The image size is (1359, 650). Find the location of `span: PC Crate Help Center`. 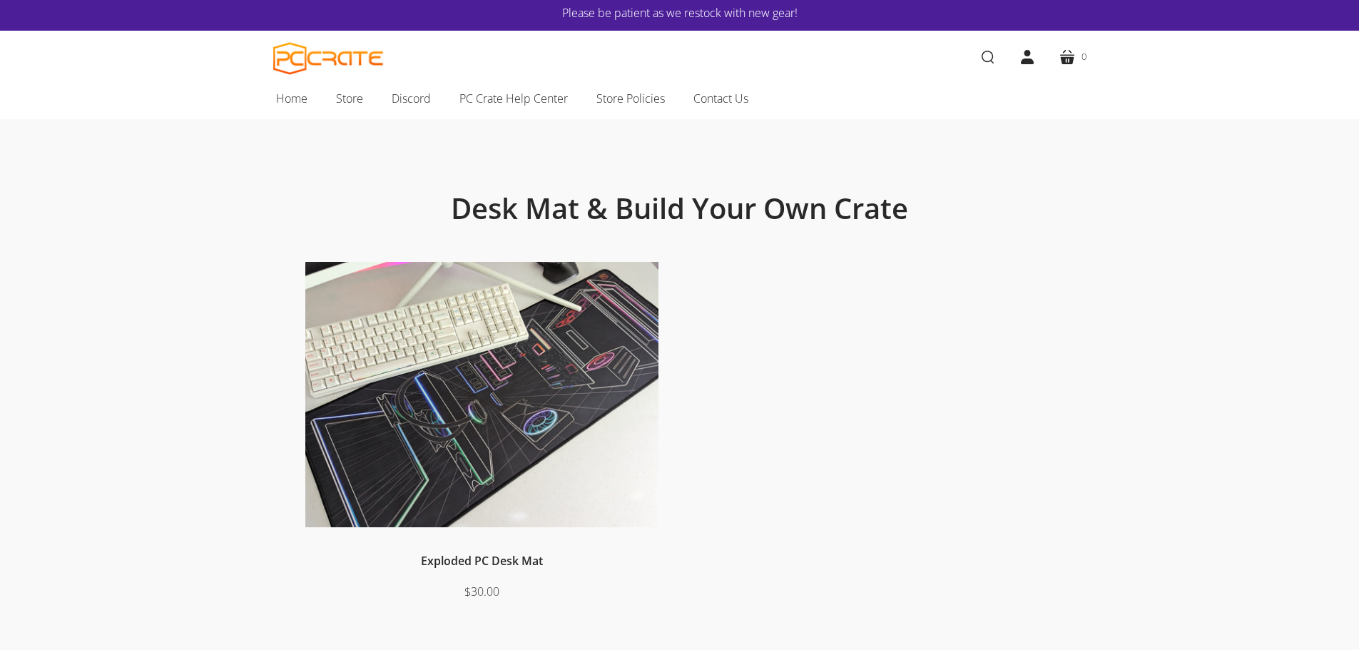

span: PC Crate Help Center is located at coordinates (514, 98).